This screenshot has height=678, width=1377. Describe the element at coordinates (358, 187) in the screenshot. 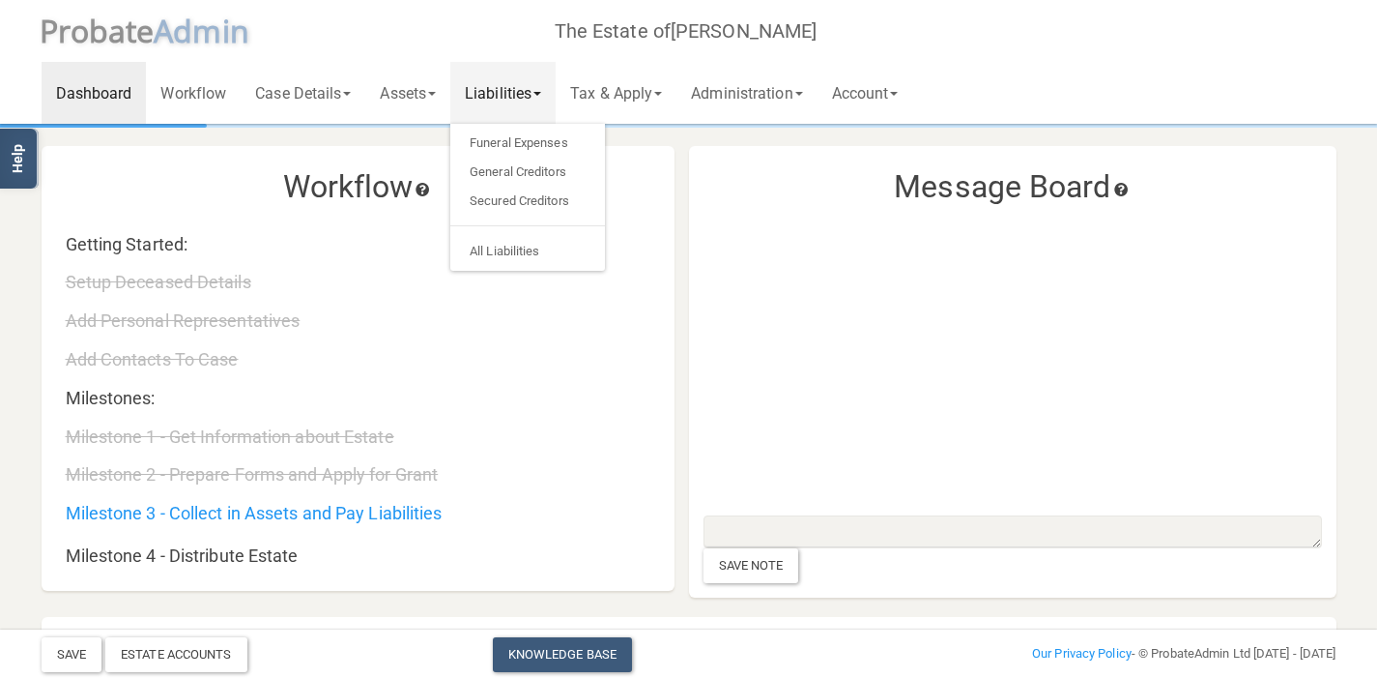

I see `h3: Workflow` at that location.